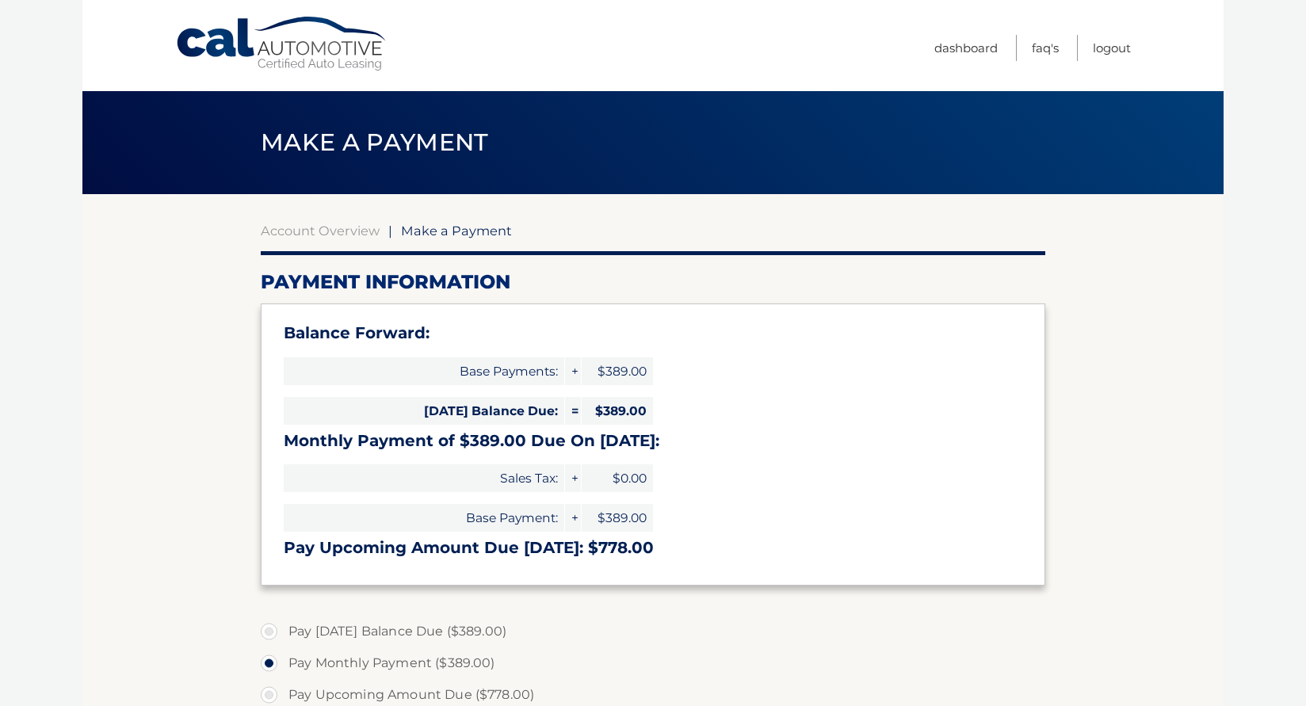  I want to click on a: Logout, so click(1112, 48).